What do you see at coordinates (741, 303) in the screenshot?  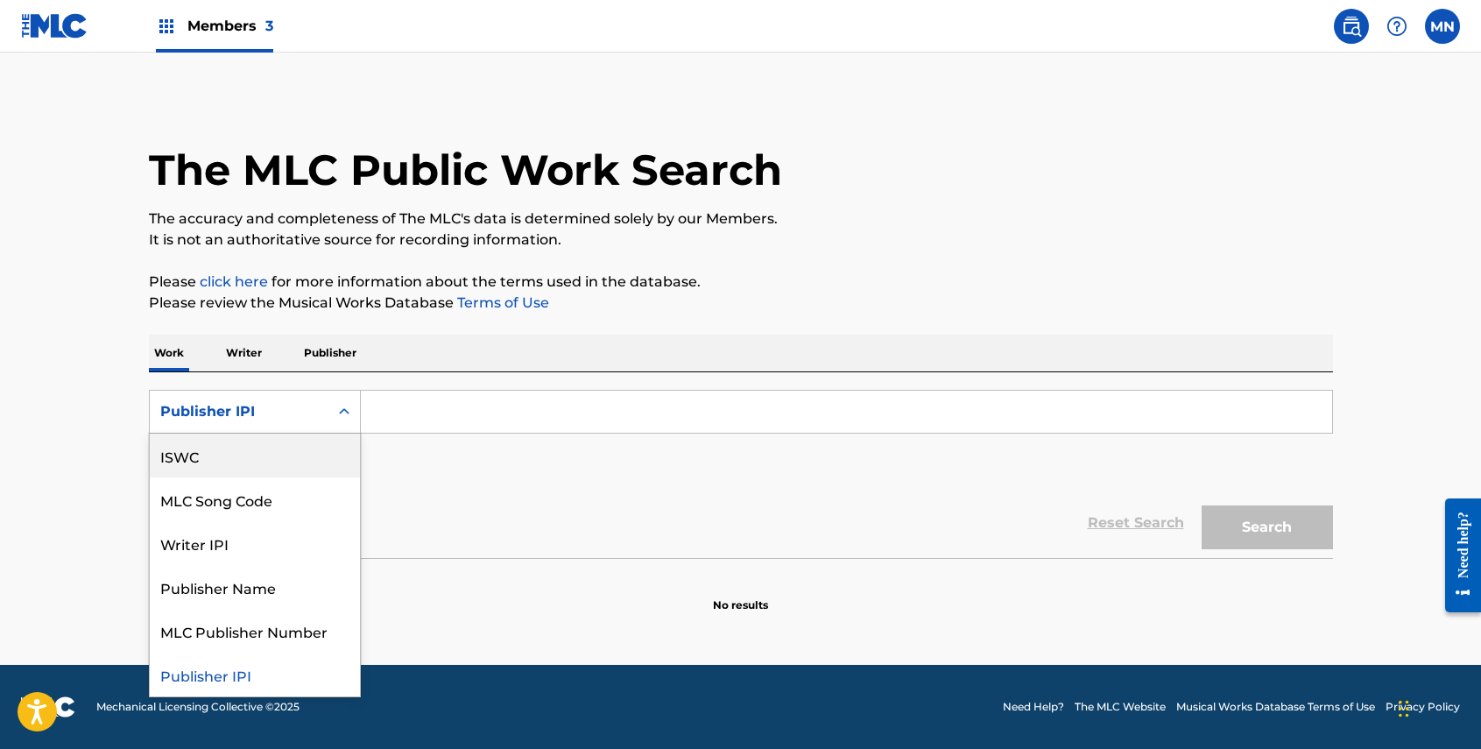 I see `p: Please review the Musical Works Database` at bounding box center [741, 303].